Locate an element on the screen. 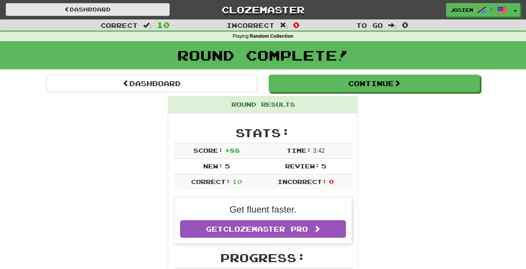 Image resolution: width=526 pixels, height=269 pixels. a: GetClozemaster Pro is located at coordinates (263, 229).